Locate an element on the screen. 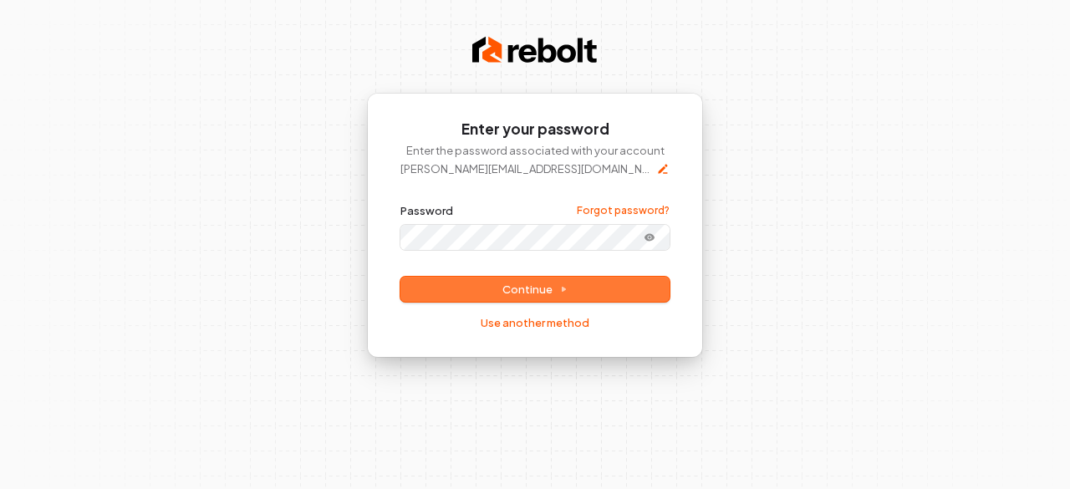  label: Password is located at coordinates (426, 211).